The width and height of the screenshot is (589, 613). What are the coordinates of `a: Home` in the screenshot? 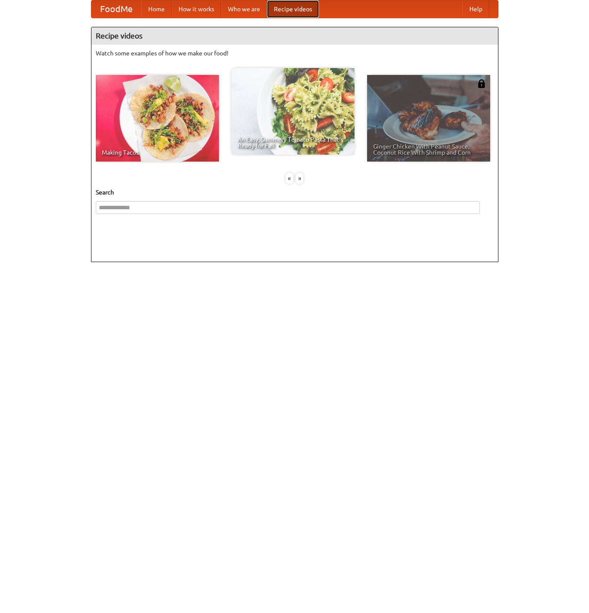 It's located at (157, 9).